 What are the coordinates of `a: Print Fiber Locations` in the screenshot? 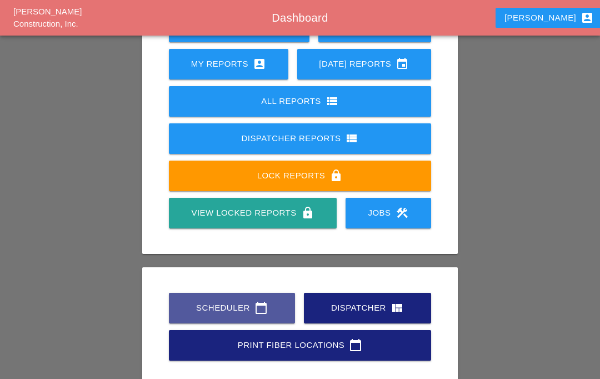 It's located at (300, 345).